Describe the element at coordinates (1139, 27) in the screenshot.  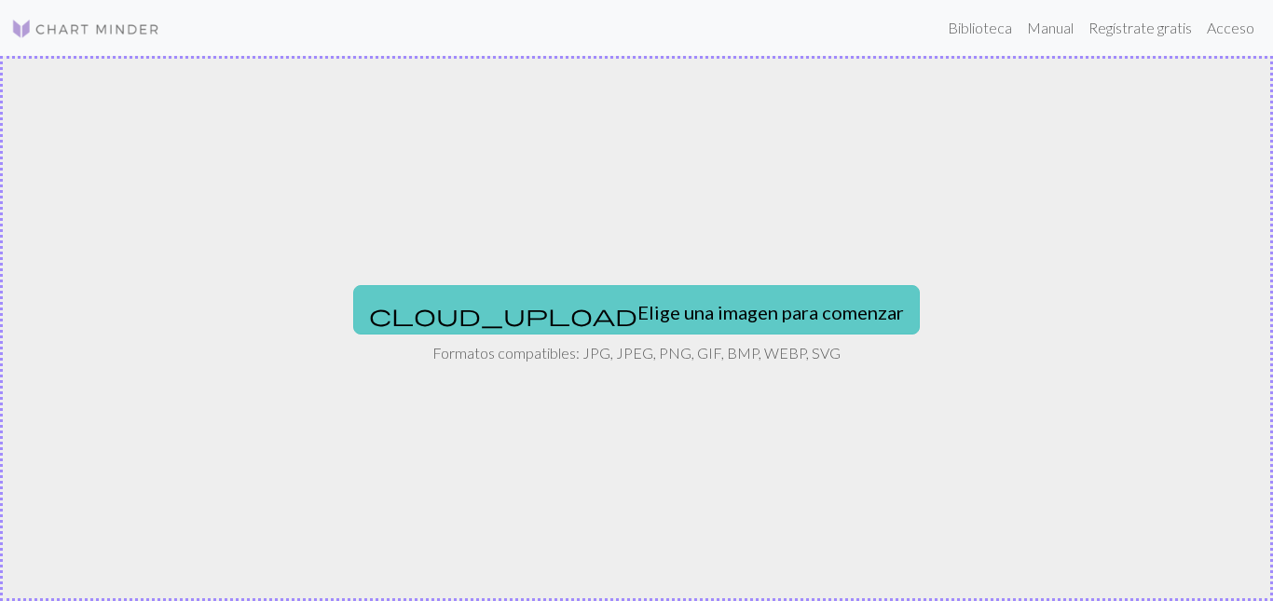
I see `font: Regístrate gratis` at that location.